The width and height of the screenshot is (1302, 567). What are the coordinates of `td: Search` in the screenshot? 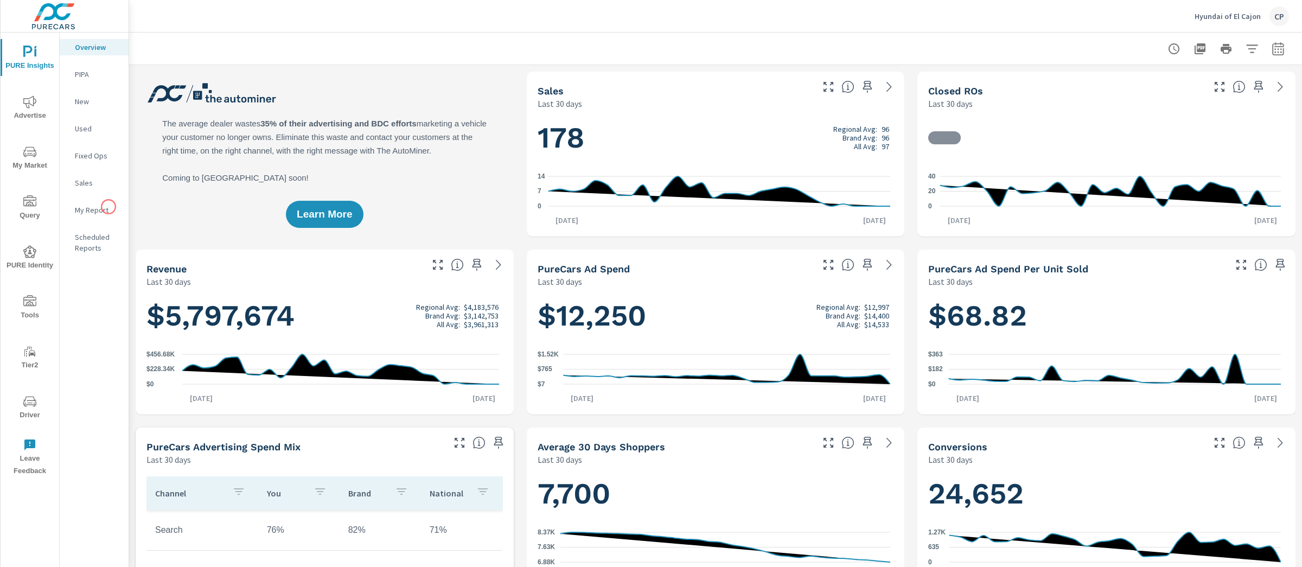 It's located at (202, 530).